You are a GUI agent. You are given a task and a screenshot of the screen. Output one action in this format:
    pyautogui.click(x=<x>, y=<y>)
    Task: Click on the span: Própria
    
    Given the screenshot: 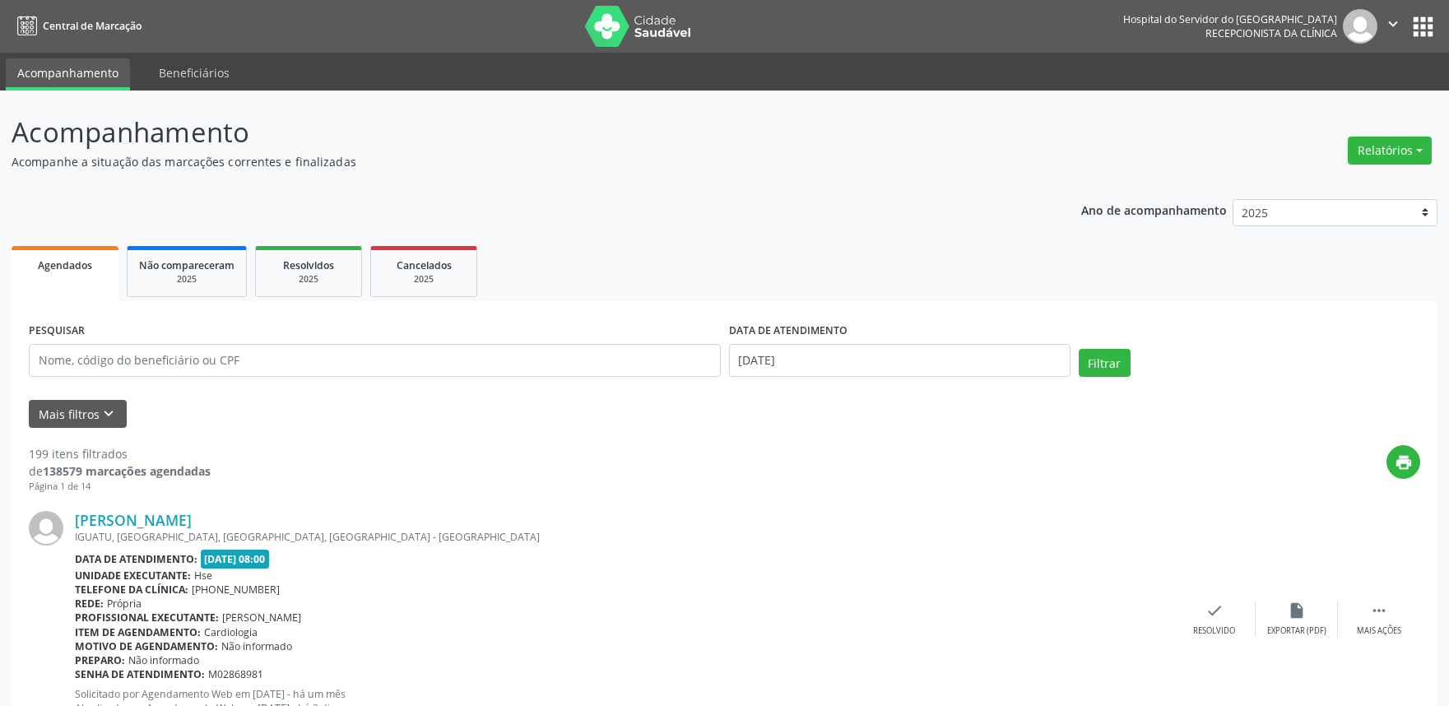 What is the action you would take?
    pyautogui.click(x=124, y=603)
    